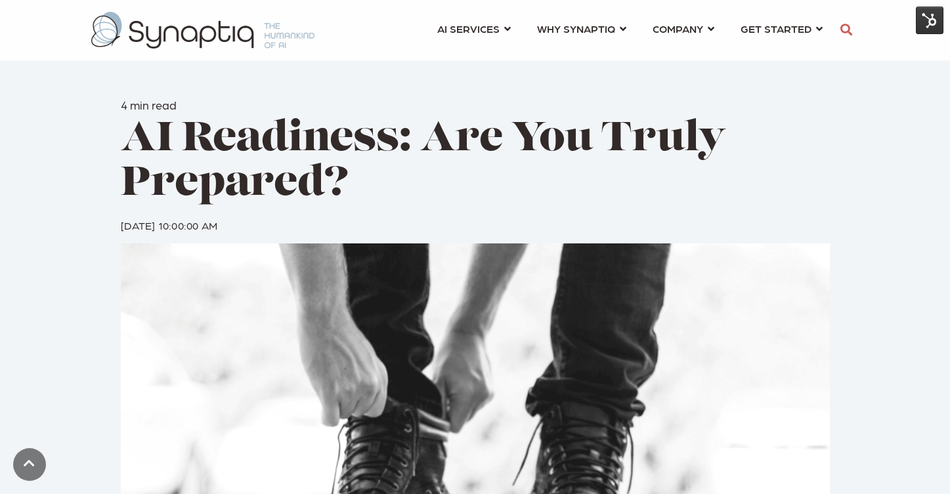 This screenshot has width=950, height=494. I want to click on span: GET STARTED, so click(776, 28).